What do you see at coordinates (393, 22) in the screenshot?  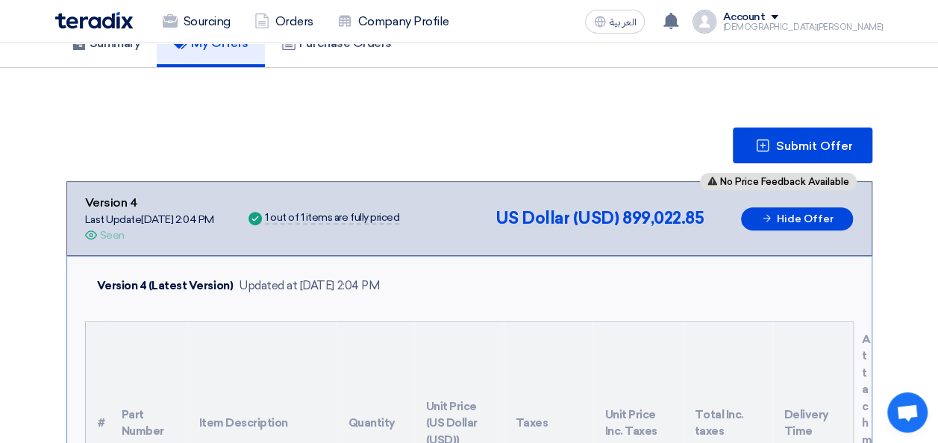 I see `a: Company Profile` at bounding box center [393, 22].